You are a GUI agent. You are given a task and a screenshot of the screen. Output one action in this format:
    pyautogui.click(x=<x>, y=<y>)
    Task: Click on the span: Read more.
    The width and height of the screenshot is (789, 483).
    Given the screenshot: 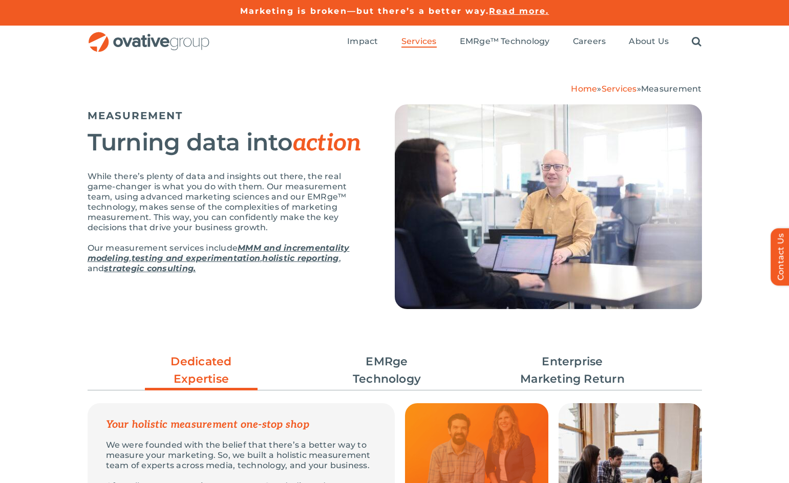 What is the action you would take?
    pyautogui.click(x=518, y=11)
    